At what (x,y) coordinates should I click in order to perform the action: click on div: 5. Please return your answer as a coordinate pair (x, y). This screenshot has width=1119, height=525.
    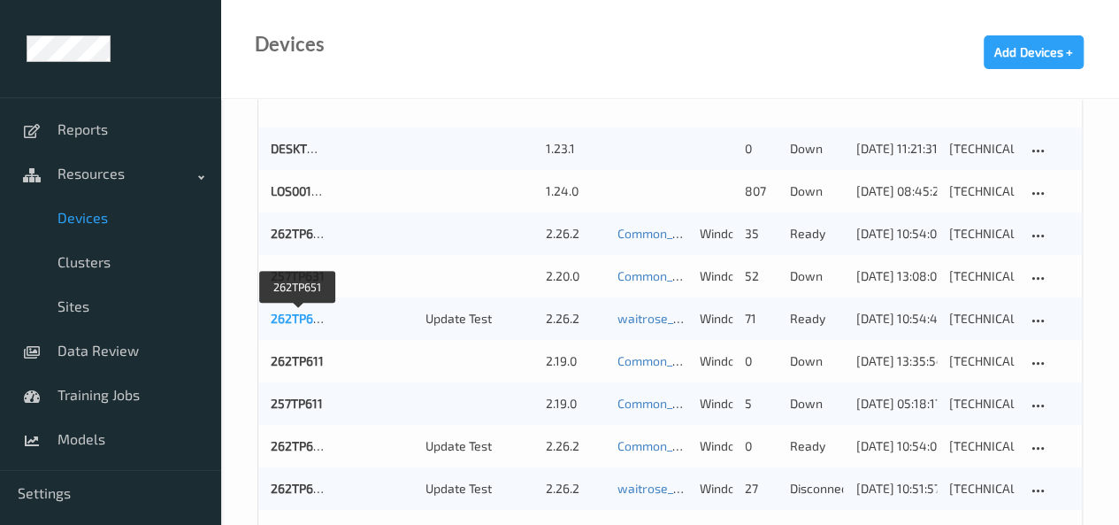
    Looking at the image, I should click on (761, 403).